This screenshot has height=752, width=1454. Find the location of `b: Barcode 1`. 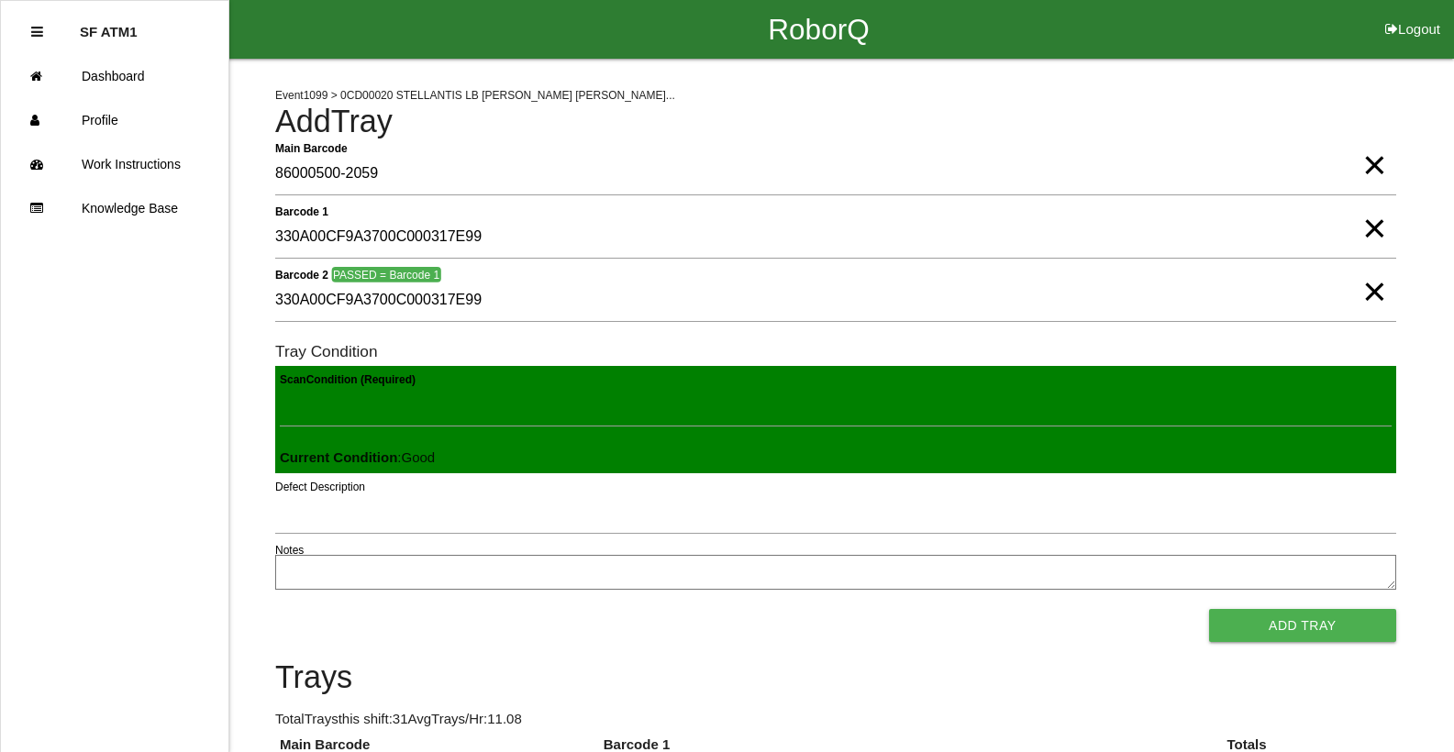

b: Barcode 1 is located at coordinates (302, 211).